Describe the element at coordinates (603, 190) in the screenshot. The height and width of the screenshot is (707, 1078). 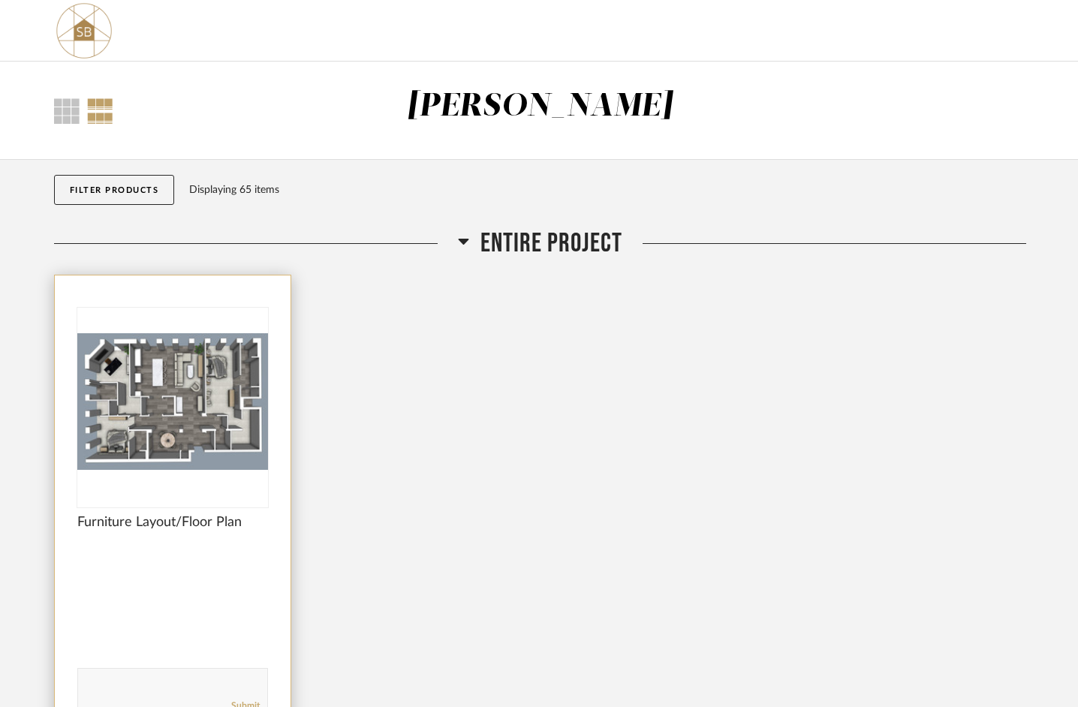
I see `div: Displaying 65 items` at that location.